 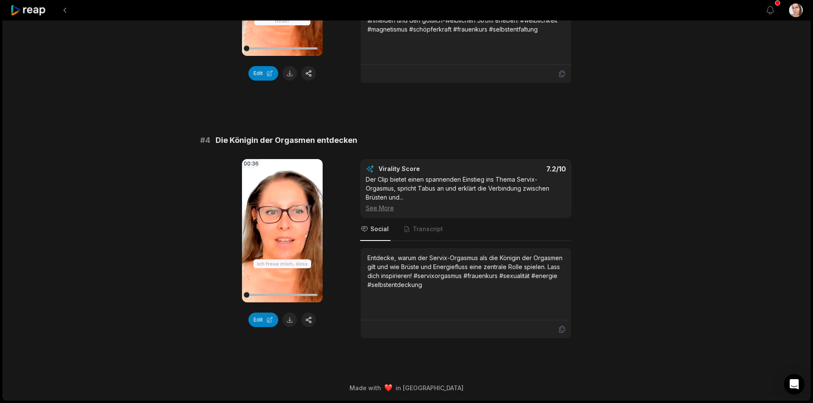 I want to click on div: Virality Score, so click(x=424, y=169).